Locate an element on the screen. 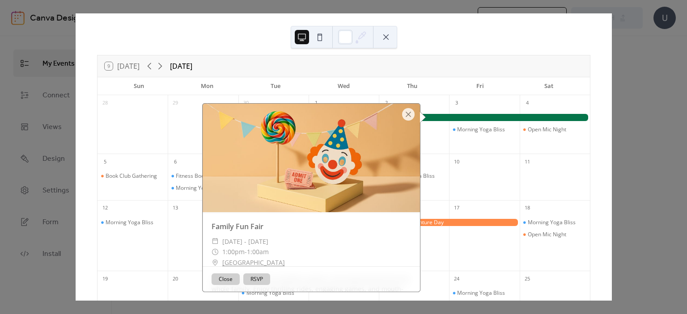 The width and height of the screenshot is (687, 314). div: 4 is located at coordinates (527, 103).